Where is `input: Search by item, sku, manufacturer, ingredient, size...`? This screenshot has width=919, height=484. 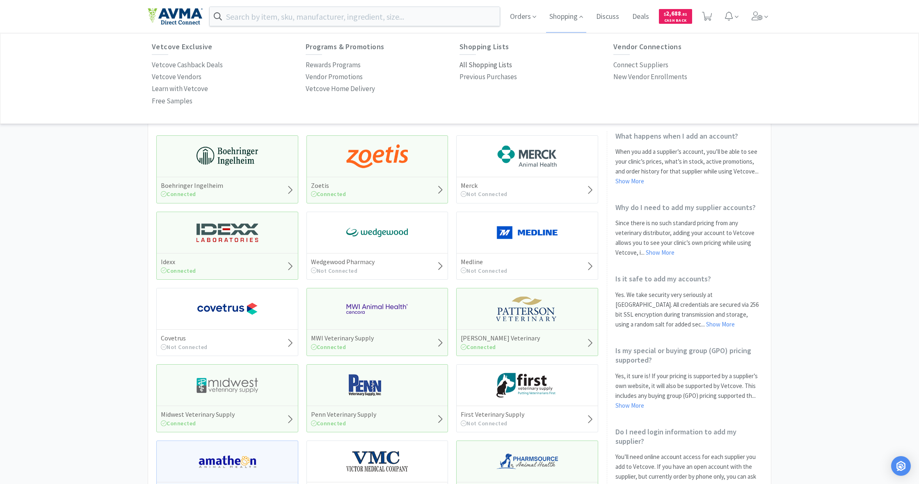 input: Search by item, sku, manufacturer, ingredient, size... is located at coordinates (354, 16).